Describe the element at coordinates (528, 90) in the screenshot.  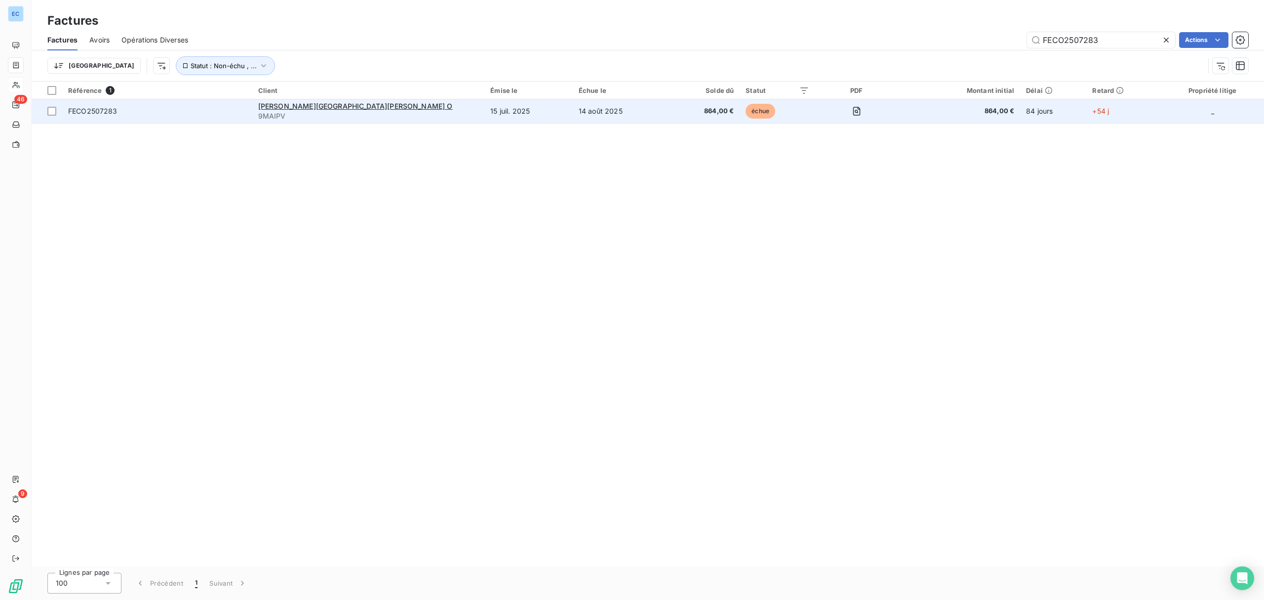
I see `div: Émise le` at that location.